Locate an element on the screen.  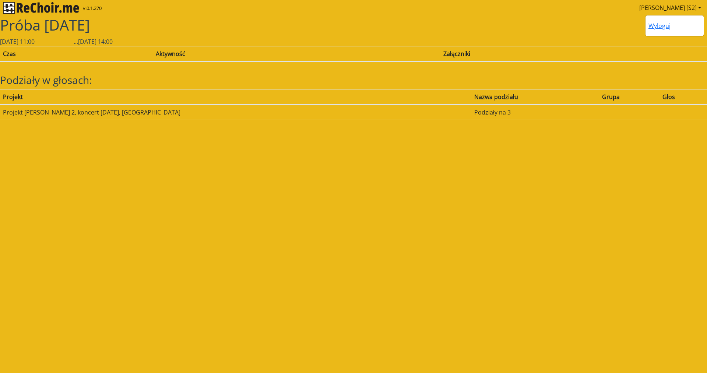
div: Grupa is located at coordinates (630, 97).